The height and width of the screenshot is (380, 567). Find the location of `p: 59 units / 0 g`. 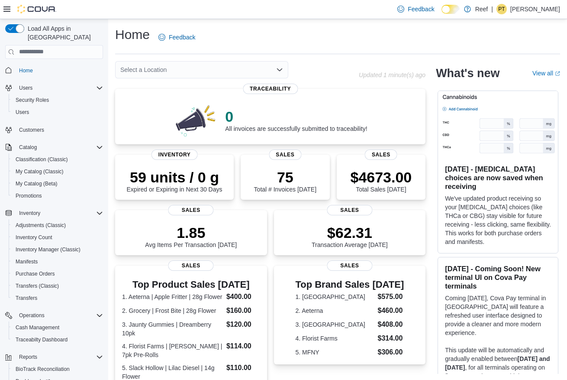

p: 59 units / 0 g is located at coordinates (174, 177).